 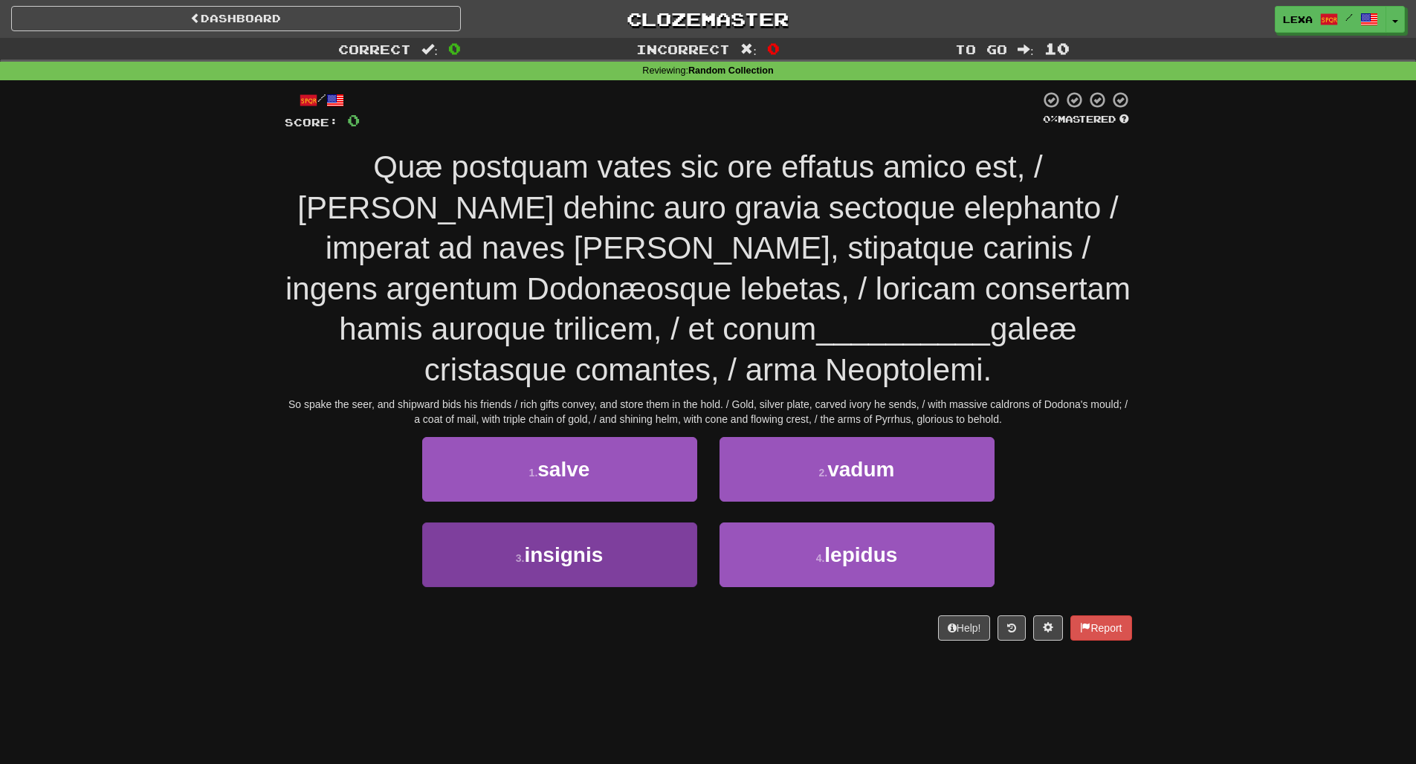 I want to click on span: galeæ cristasque comantes, / arma Neoptolemi., so click(x=751, y=349).